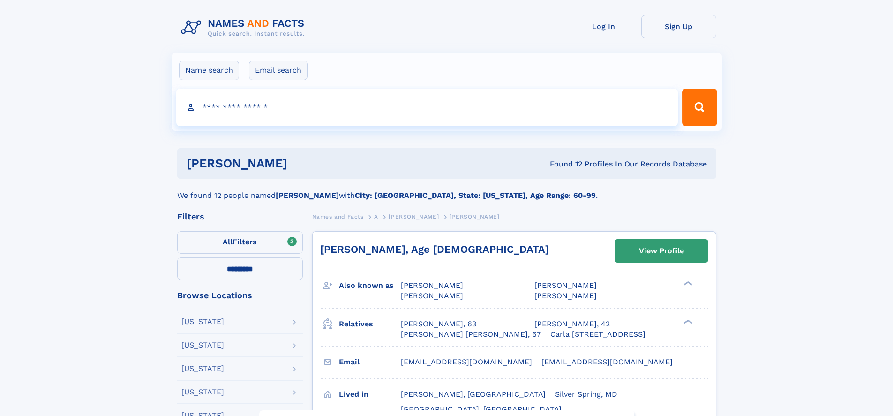 The height and width of the screenshot is (416, 893). Describe the element at coordinates (376, 217) in the screenshot. I see `span: A` at that location.